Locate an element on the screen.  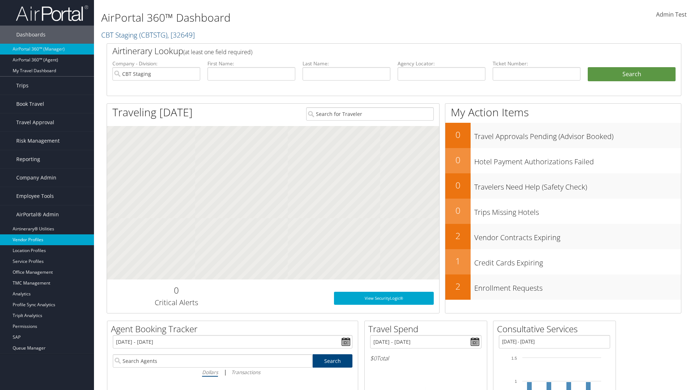
h2: Airtinerary Lookup is located at coordinates (370, 51).